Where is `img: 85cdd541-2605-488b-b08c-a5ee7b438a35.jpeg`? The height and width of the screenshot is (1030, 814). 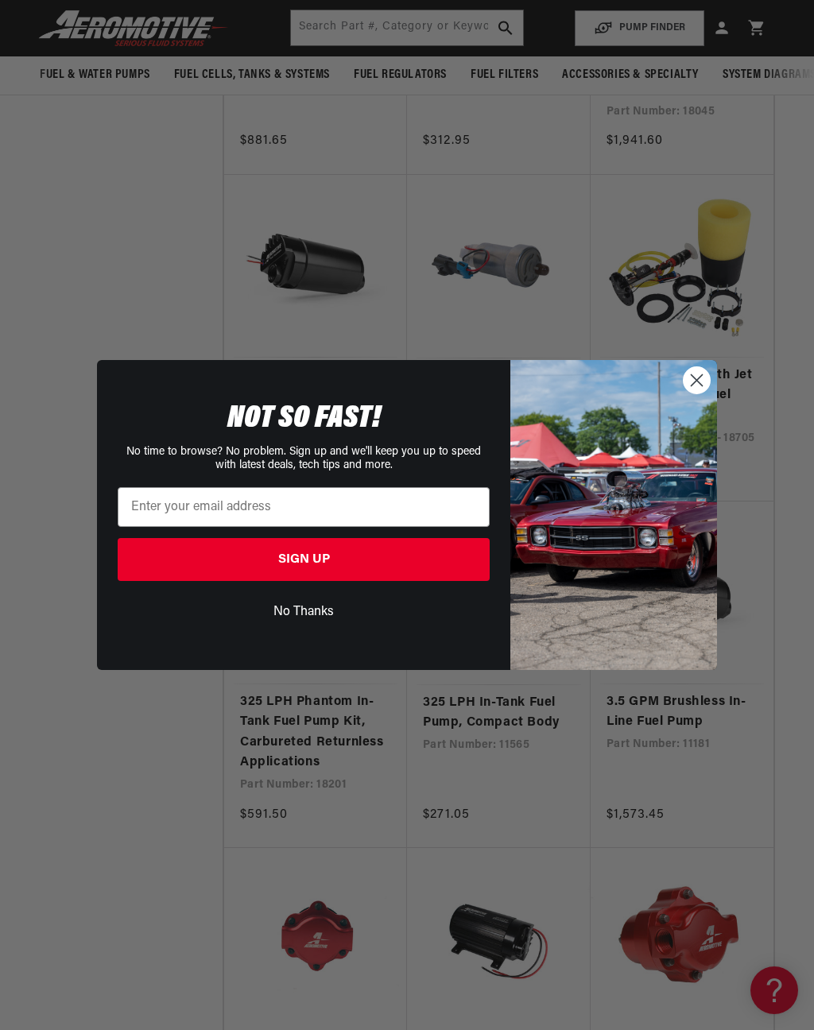
img: 85cdd541-2605-488b-b08c-a5ee7b438a35.jpeg is located at coordinates (614, 515).